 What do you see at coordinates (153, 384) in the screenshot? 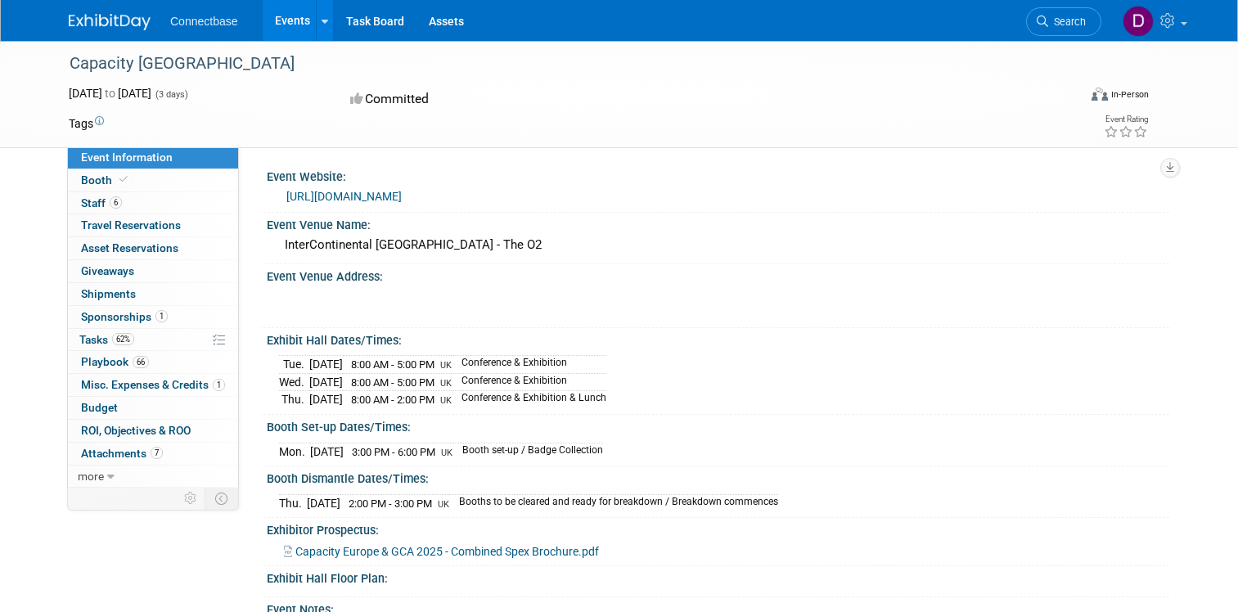
I see `span: Misc. Expenses & Credits` at bounding box center [153, 384].